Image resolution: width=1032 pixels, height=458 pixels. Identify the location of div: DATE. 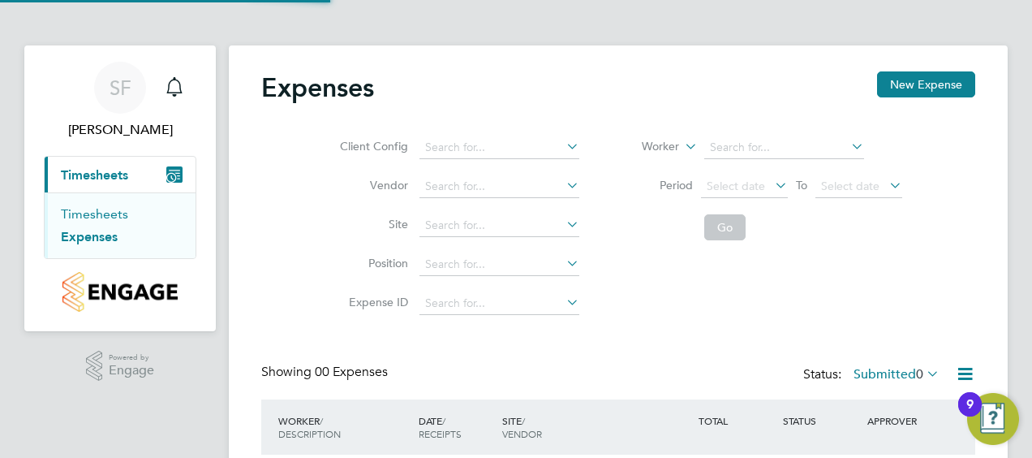
(457, 427).